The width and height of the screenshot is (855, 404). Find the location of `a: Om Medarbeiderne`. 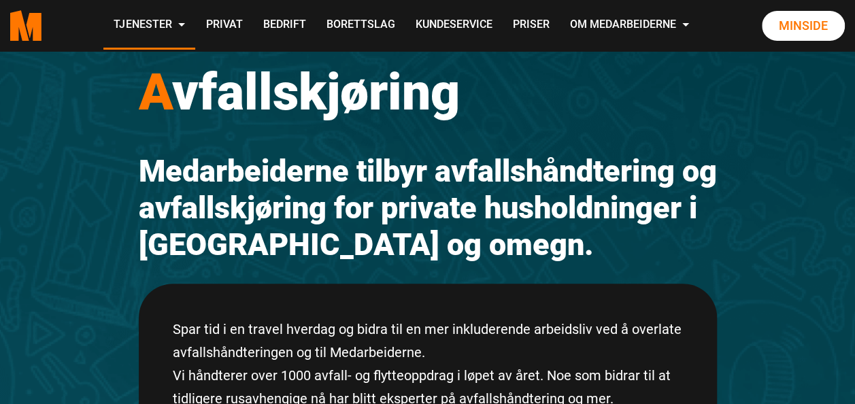

a: Om Medarbeiderne is located at coordinates (629, 25).